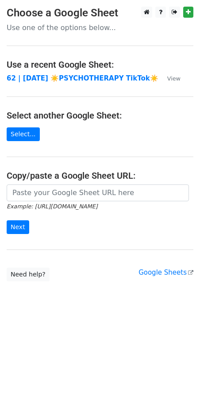  Describe the element at coordinates (23, 134) in the screenshot. I see `a: Select...` at that location.